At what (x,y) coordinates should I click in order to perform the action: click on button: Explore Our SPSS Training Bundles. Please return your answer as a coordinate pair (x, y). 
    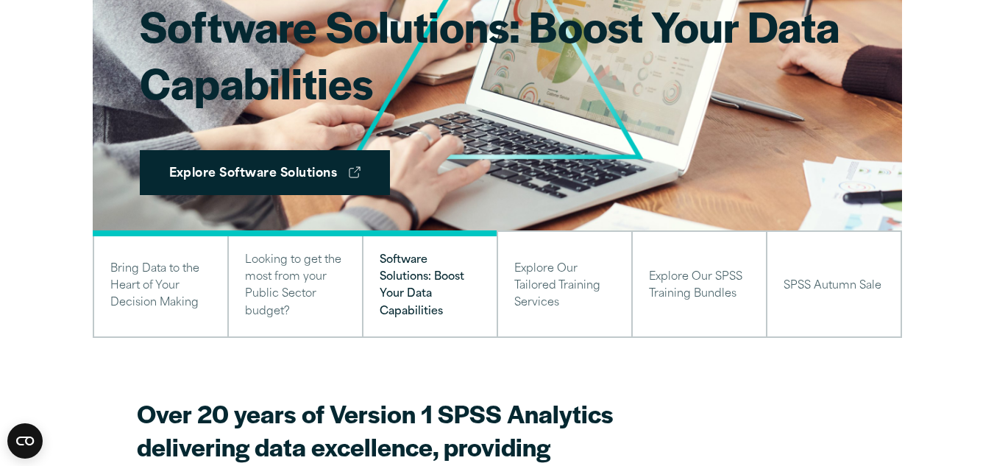
    Looking at the image, I should click on (699, 283).